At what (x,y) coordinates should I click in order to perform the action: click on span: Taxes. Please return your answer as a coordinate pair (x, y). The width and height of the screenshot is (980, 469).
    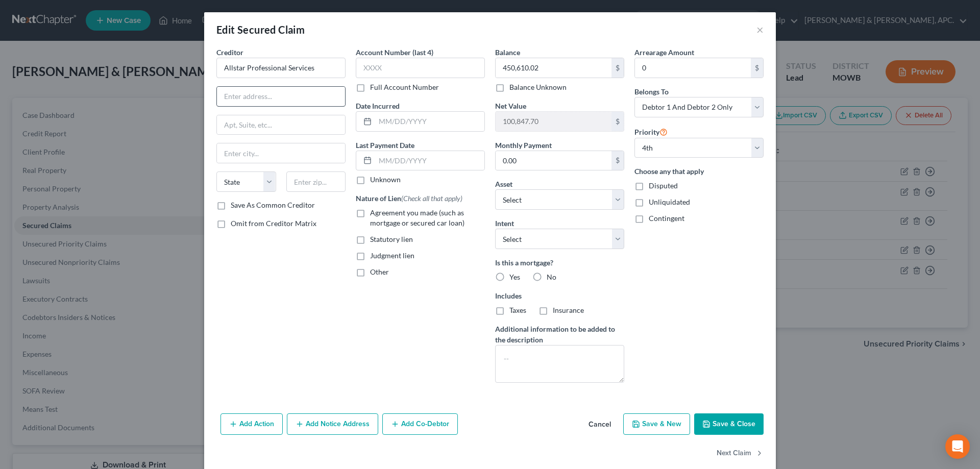
    Looking at the image, I should click on (518, 310).